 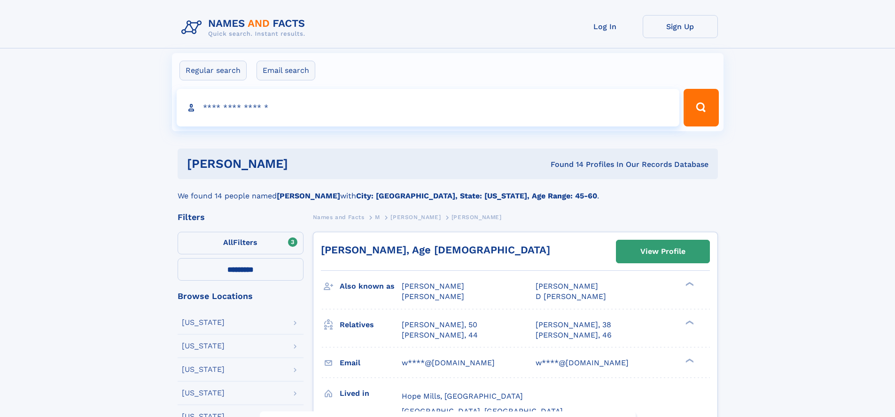 What do you see at coordinates (245, 28) in the screenshot?
I see `img: Logo Names and Facts` at bounding box center [245, 28].